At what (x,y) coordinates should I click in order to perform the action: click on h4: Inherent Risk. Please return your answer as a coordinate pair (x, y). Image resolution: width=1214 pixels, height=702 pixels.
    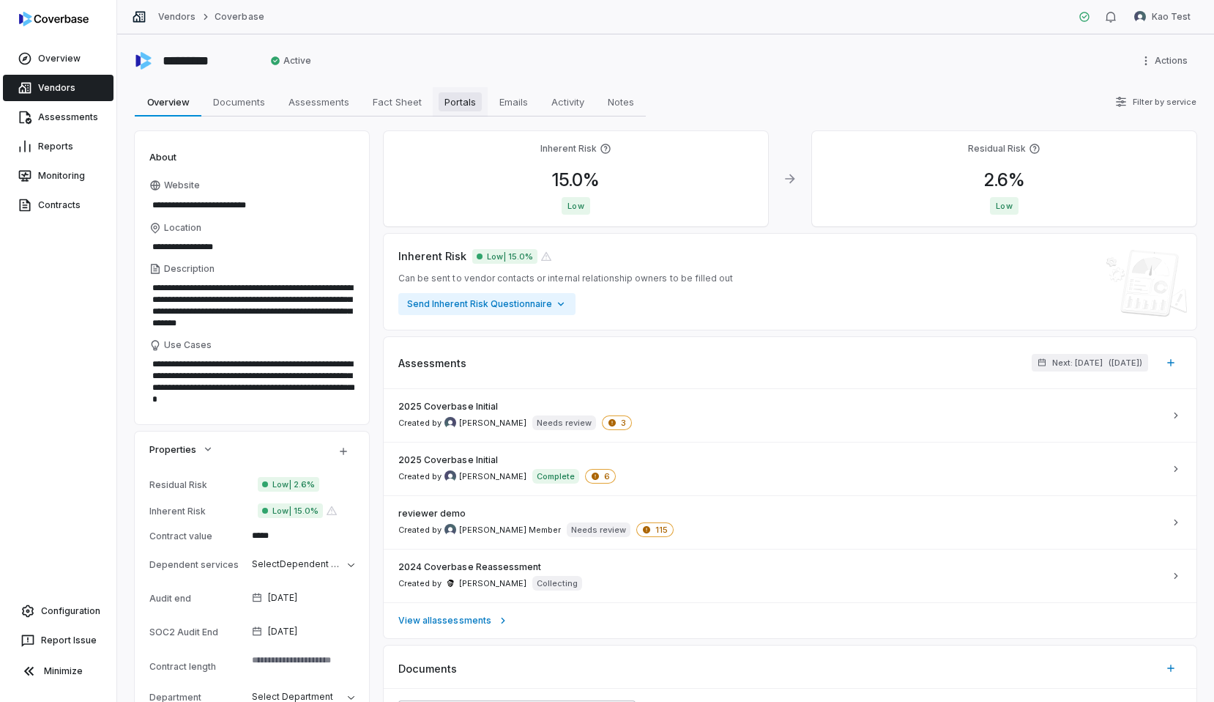
    Looking at the image, I should click on (568, 149).